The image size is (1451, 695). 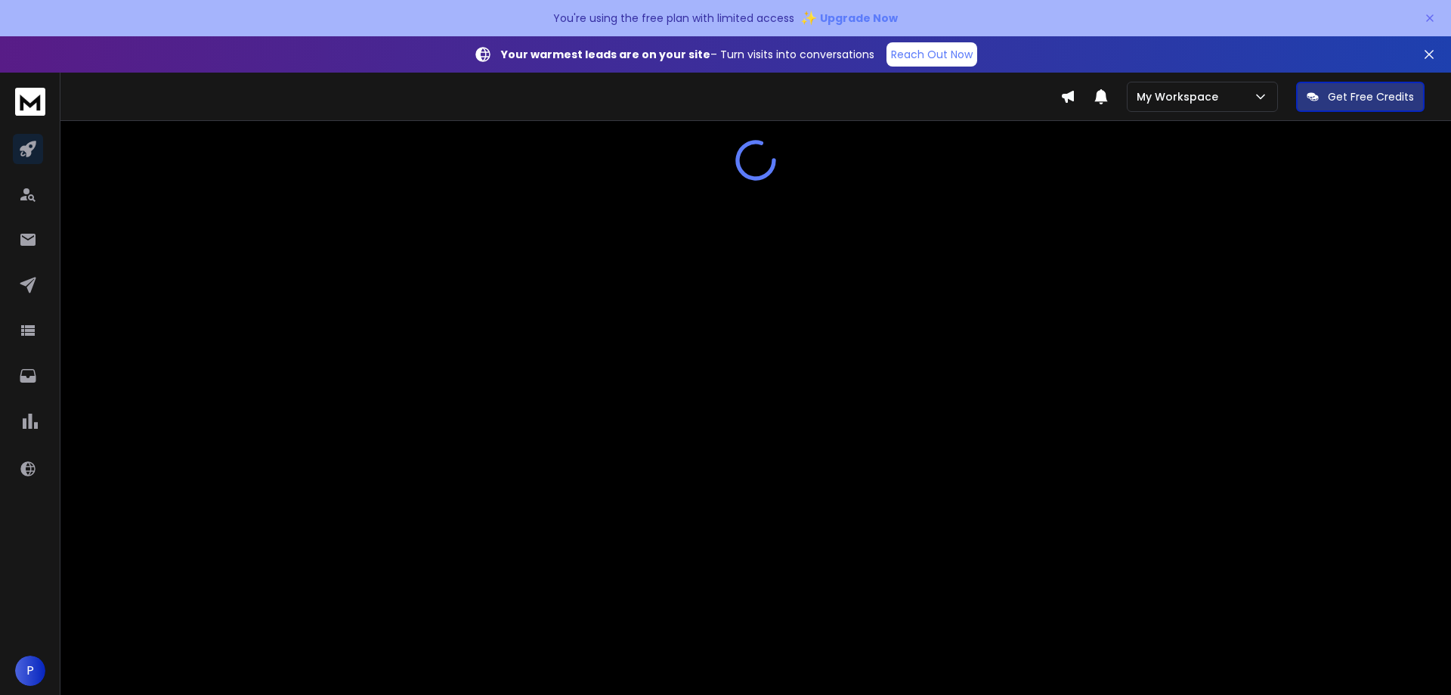 What do you see at coordinates (1371, 97) in the screenshot?
I see `p: Get Free Credits` at bounding box center [1371, 97].